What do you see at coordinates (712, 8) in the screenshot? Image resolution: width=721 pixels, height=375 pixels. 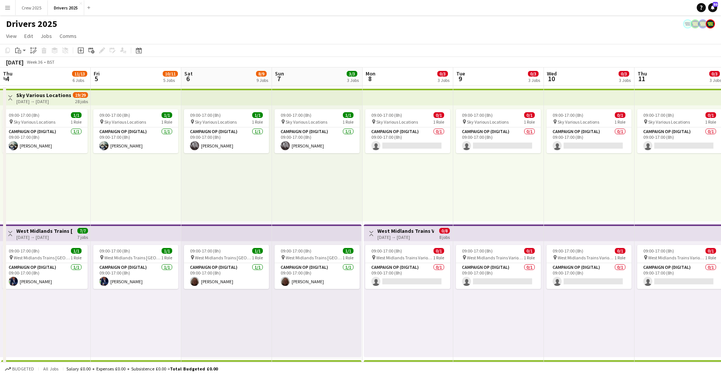 I see `a: 50` at bounding box center [712, 8].